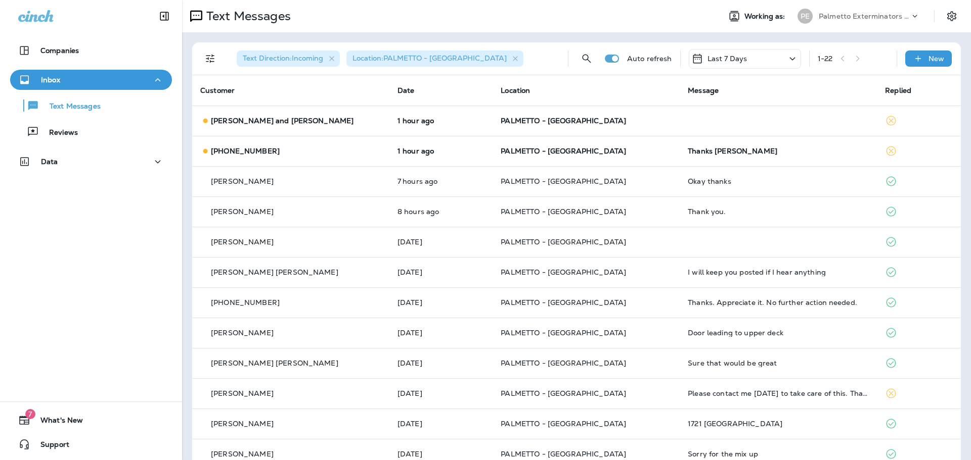 The width and height of the screenshot is (971, 460). I want to click on span: Customer, so click(217, 90).